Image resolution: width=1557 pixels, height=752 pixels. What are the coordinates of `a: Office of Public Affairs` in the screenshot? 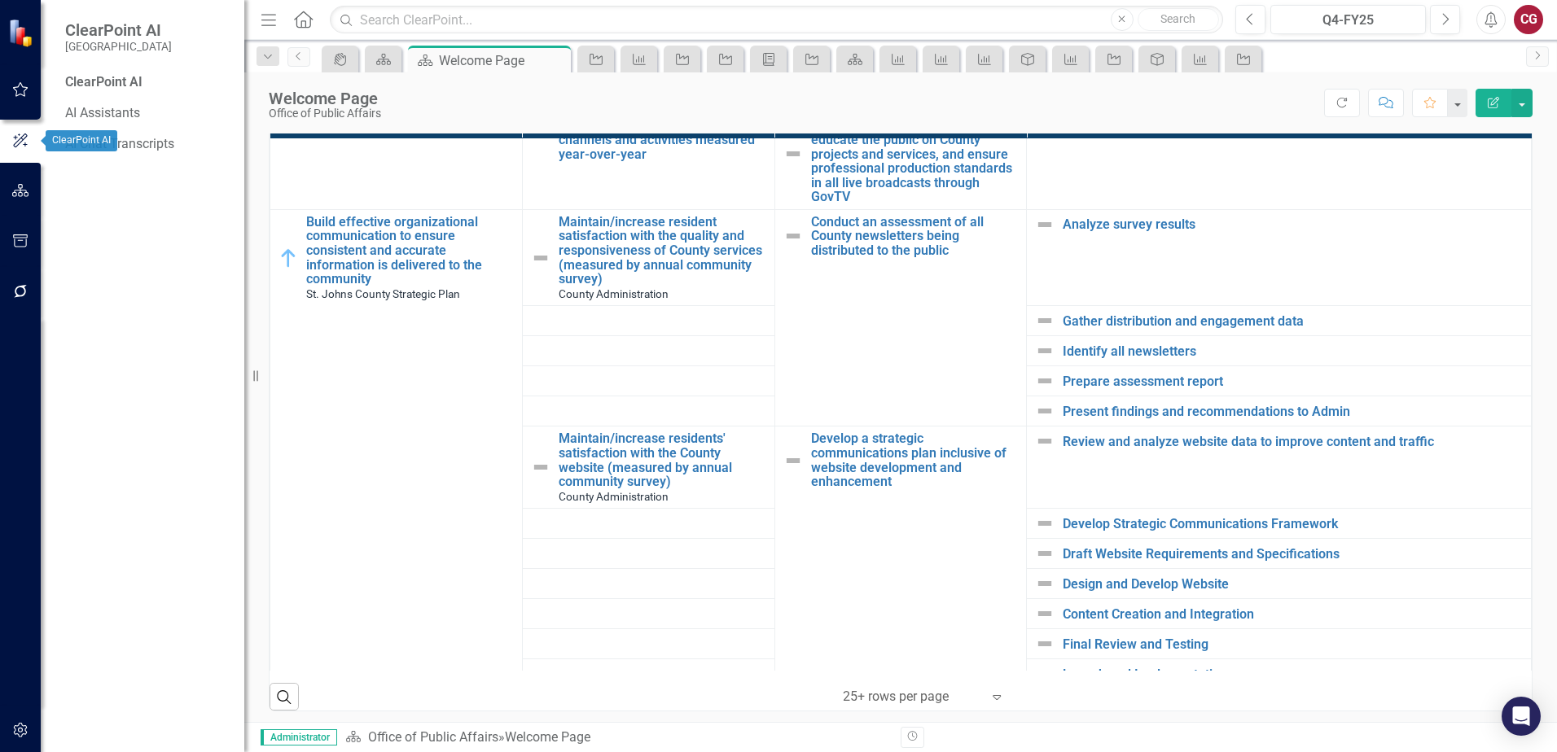 It's located at (433, 737).